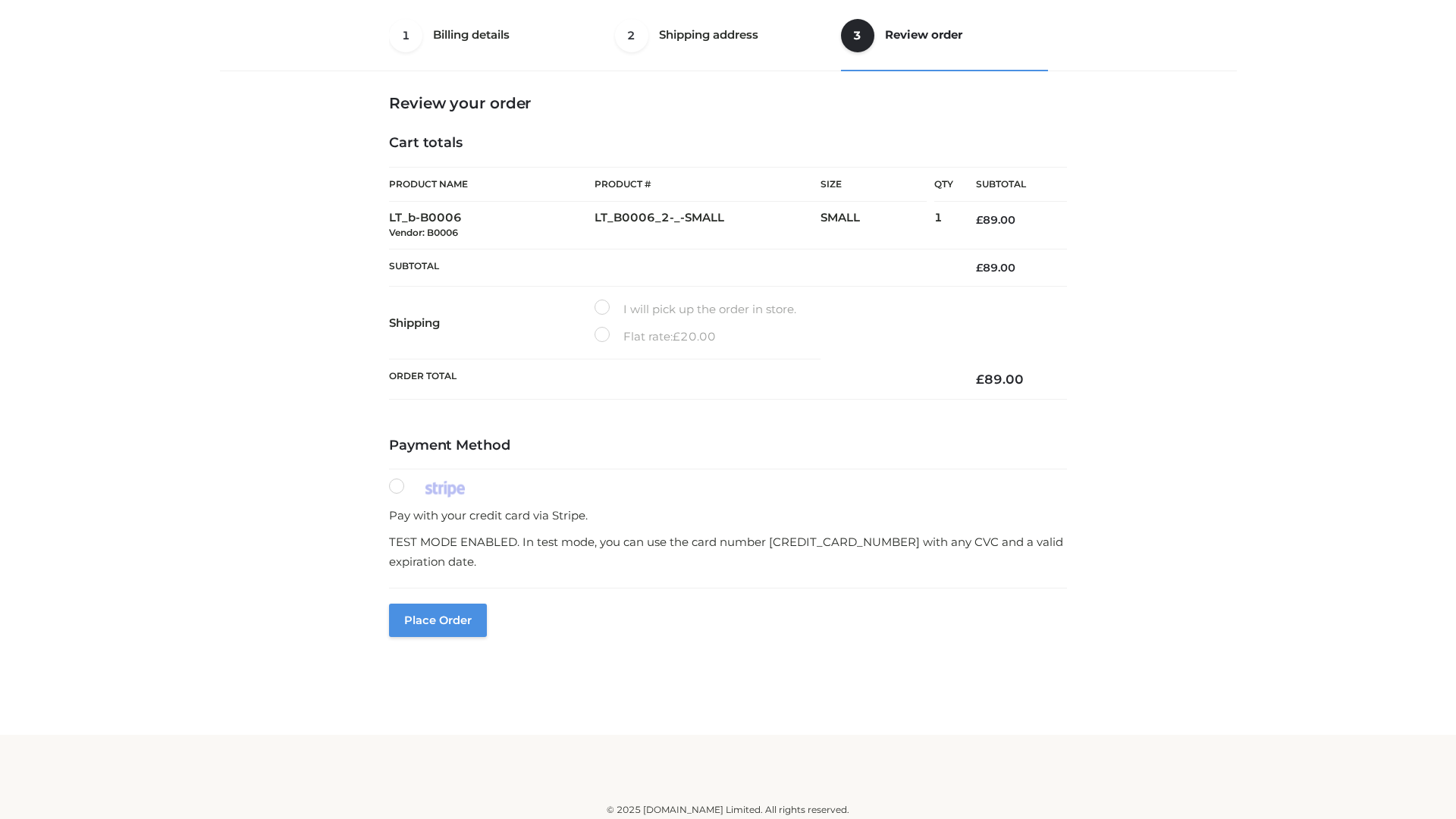  Describe the element at coordinates (437, 620) in the screenshot. I see `button: Place order` at that location.